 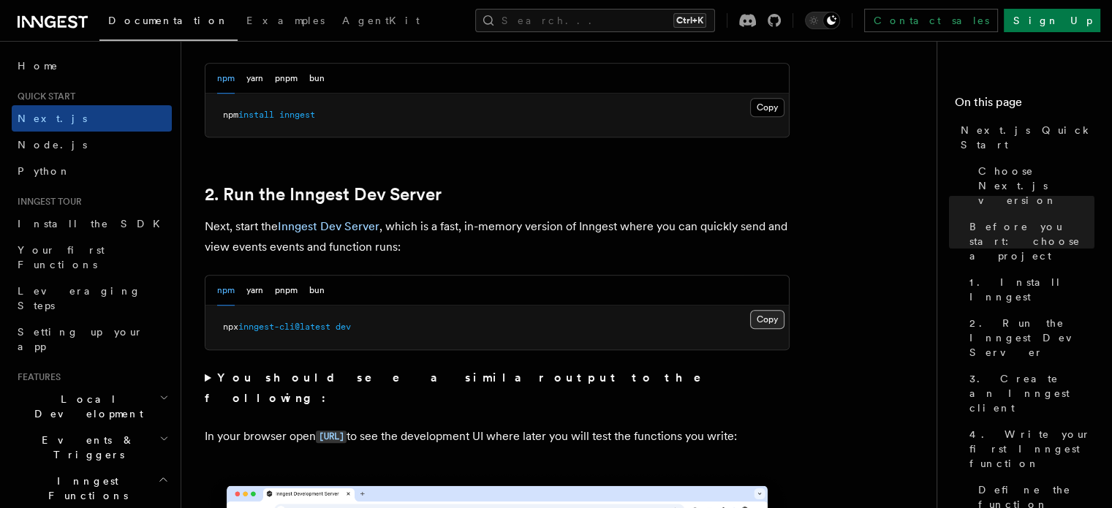 What do you see at coordinates (80, 339) in the screenshot?
I see `span: Setting up your app` at bounding box center [80, 339].